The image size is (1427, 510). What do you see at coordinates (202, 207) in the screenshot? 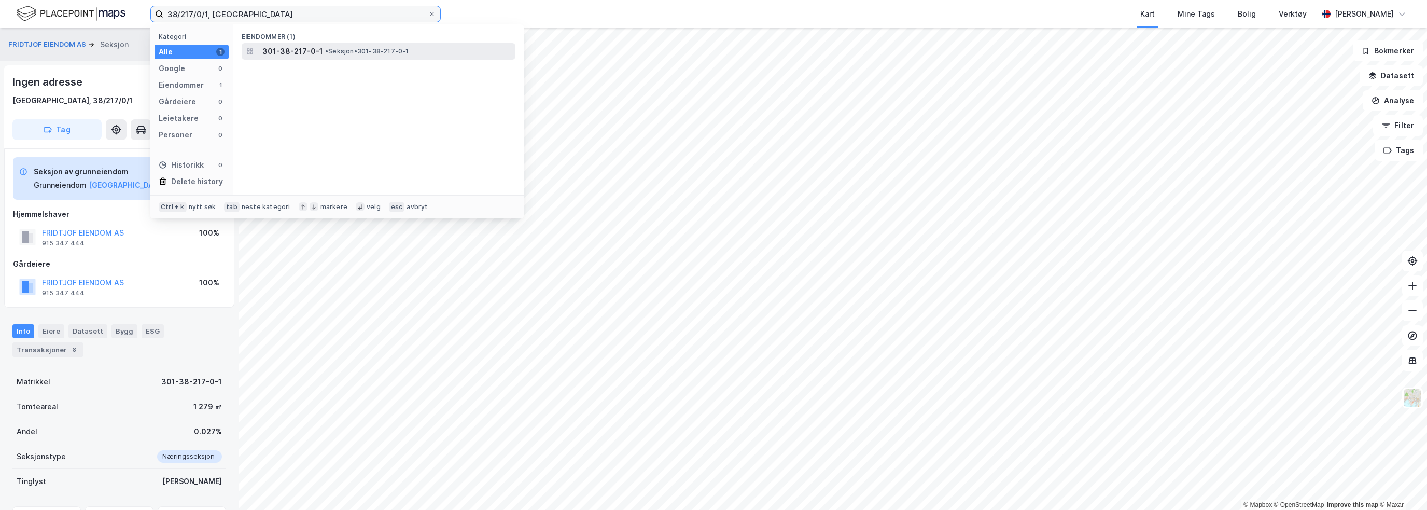
I see `div: nytt søk` at bounding box center [202, 207].